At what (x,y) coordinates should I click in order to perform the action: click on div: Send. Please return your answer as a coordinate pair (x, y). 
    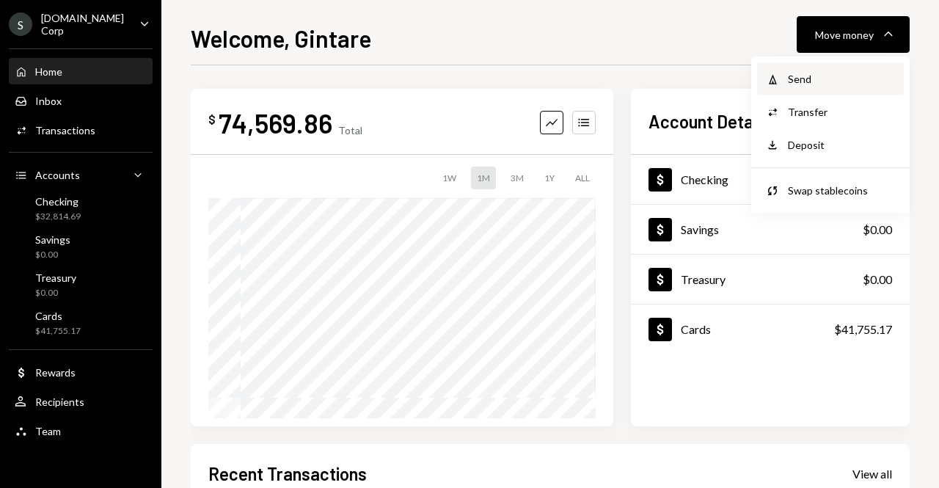
    Looking at the image, I should click on (841, 78).